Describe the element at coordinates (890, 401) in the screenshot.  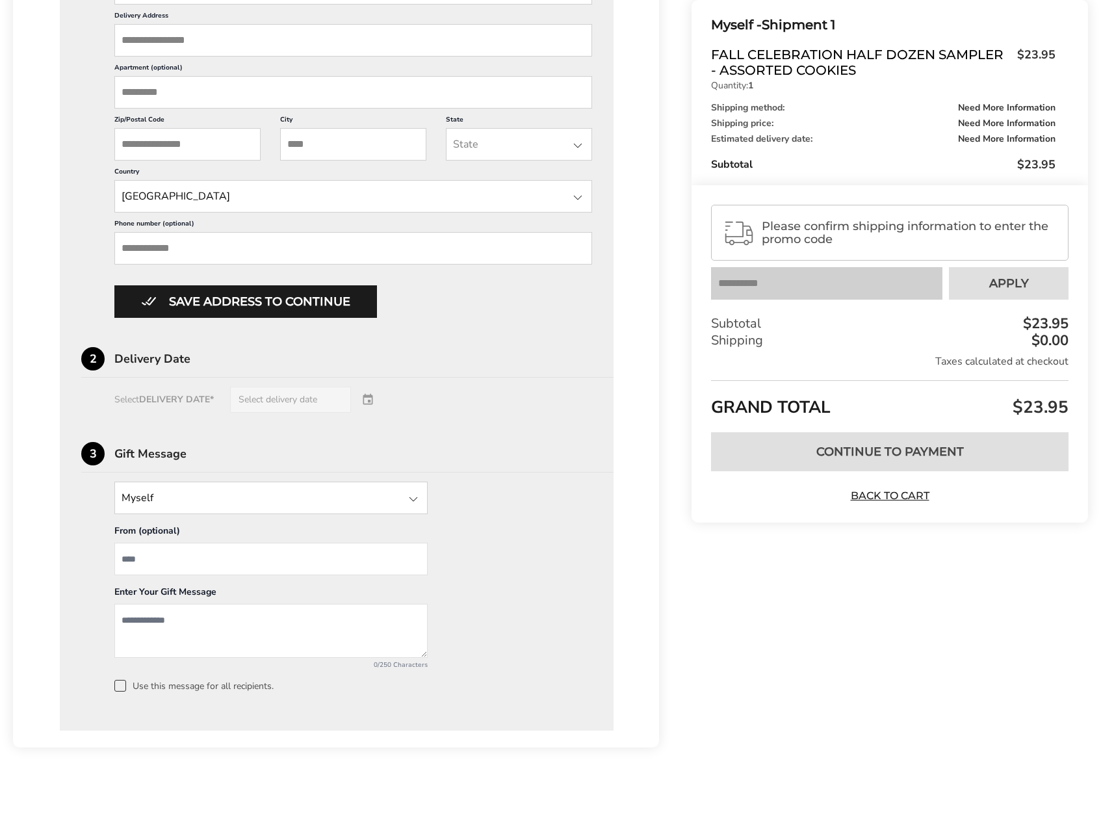
I see `div: GRAND TOTAL` at that location.